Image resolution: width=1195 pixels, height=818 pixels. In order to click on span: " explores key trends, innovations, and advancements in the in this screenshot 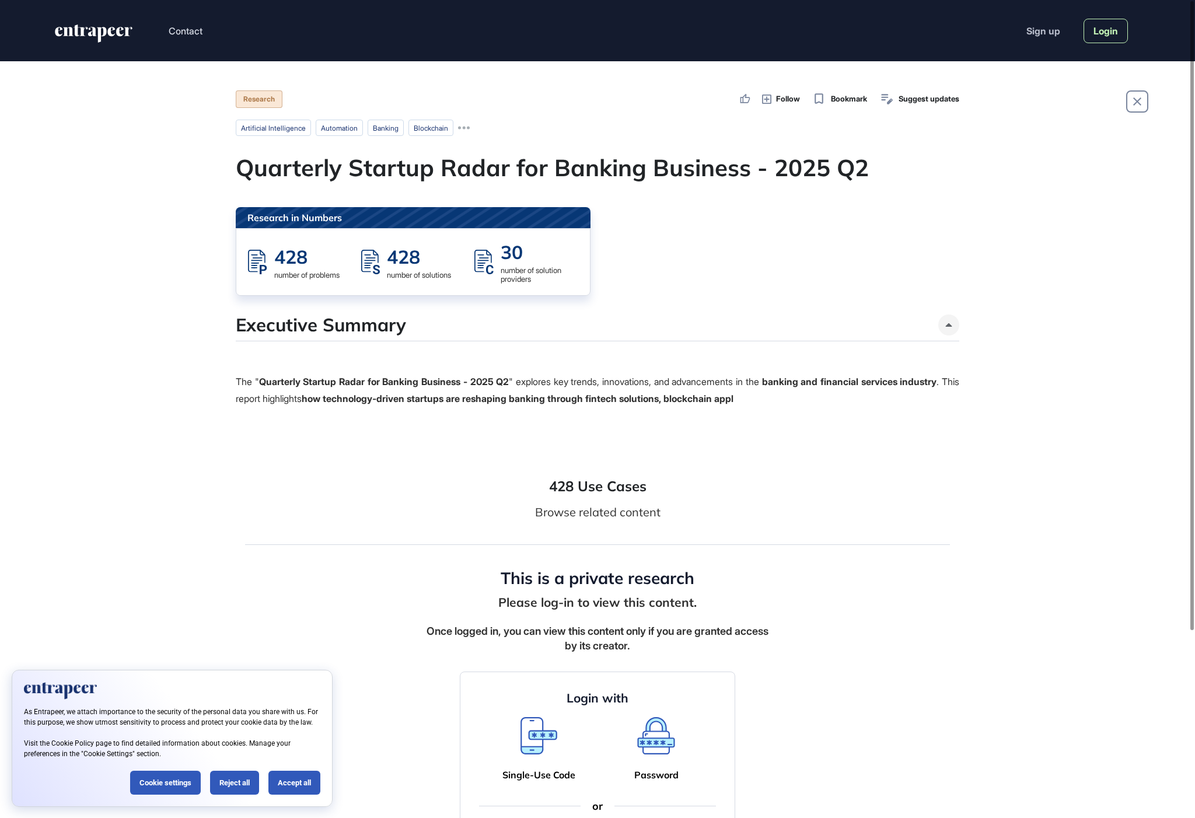, I will do `click(635, 382)`.